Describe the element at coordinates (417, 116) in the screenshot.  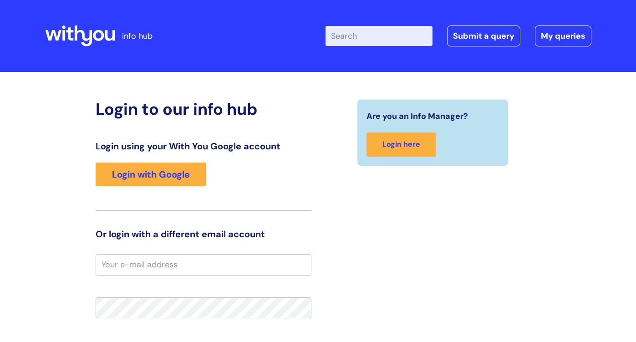
I see `span: Are you an Info Manager?` at that location.